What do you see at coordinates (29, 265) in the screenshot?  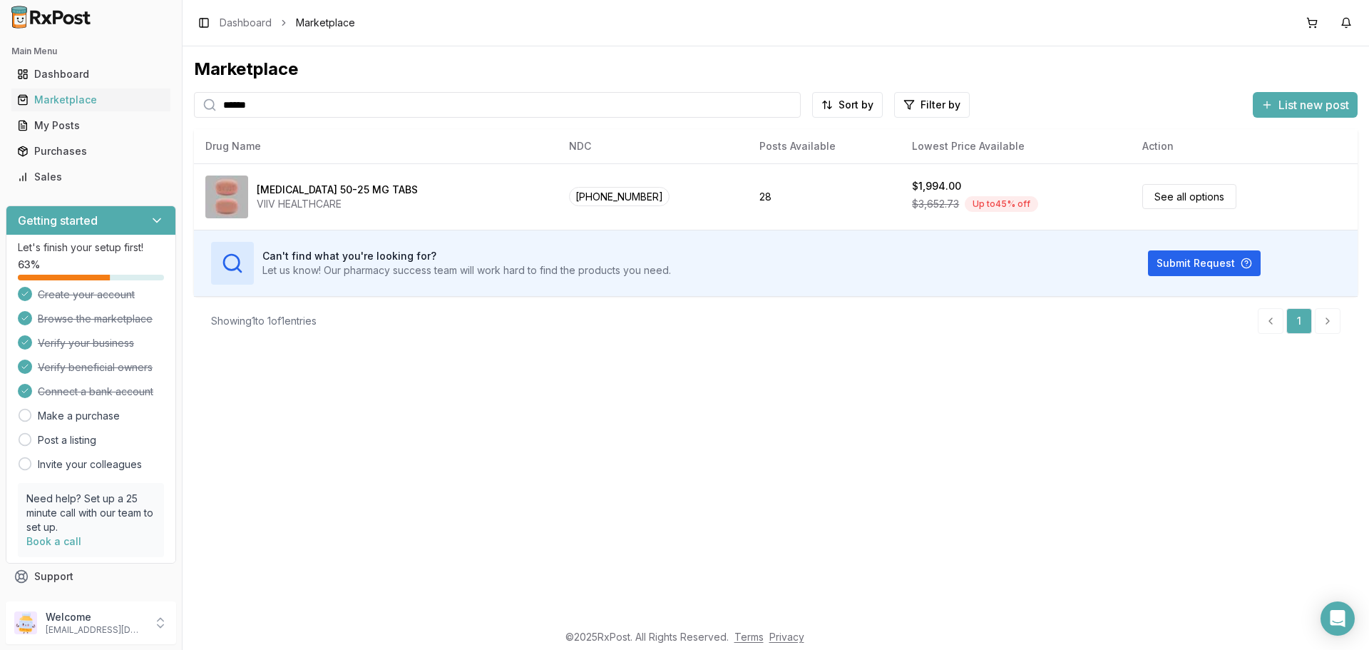 I see `span: 63 %` at bounding box center [29, 265].